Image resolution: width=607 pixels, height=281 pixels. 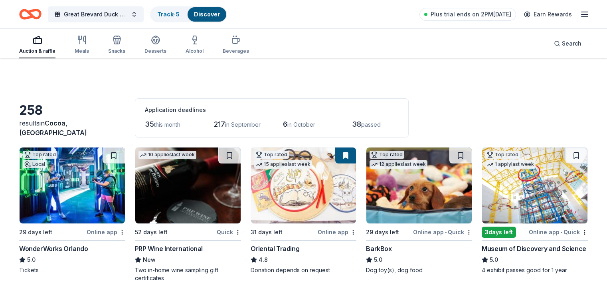 I want to click on div: Desserts, so click(x=155, y=51).